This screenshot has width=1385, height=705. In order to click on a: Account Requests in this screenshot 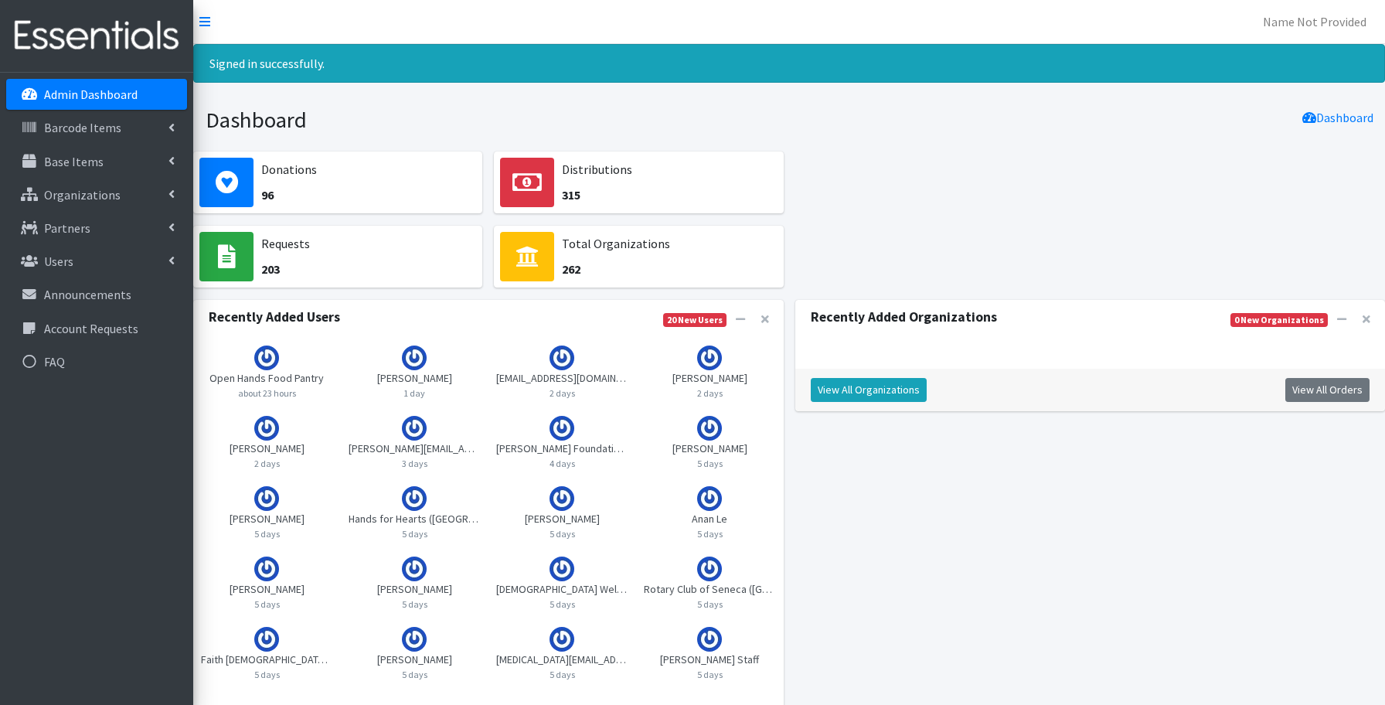, I will do `click(97, 328)`.